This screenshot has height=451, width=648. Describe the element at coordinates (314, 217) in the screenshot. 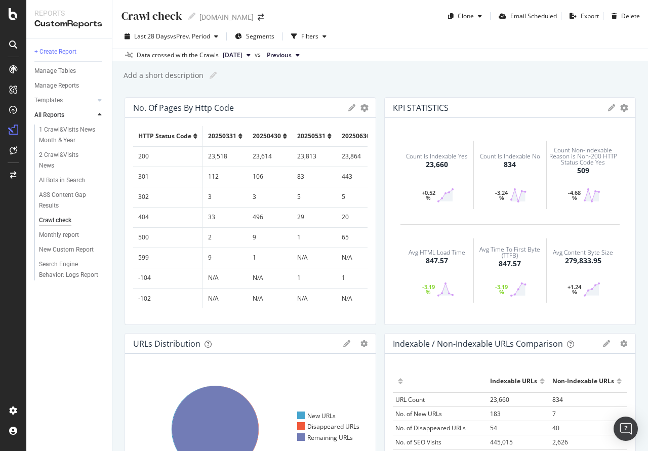

I see `td: 29` at that location.